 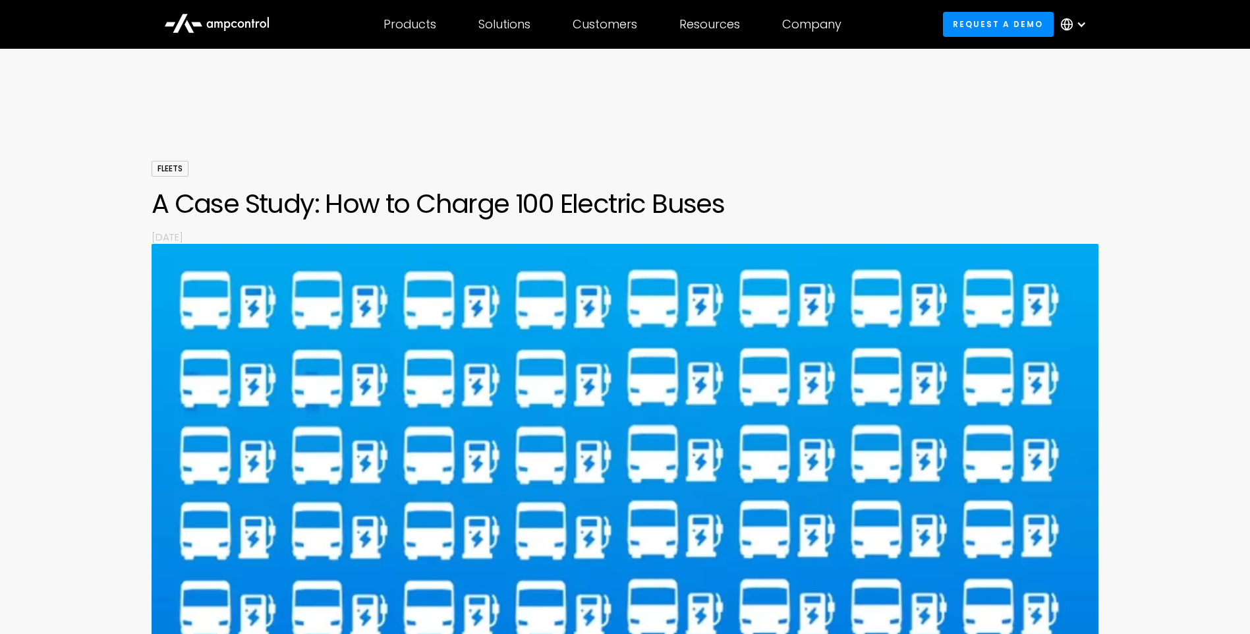 I want to click on div: Company, so click(x=812, y=24).